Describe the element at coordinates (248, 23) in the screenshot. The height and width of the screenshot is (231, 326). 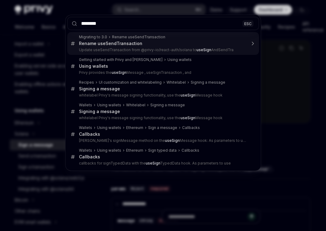
I see `div: ESC` at that location.